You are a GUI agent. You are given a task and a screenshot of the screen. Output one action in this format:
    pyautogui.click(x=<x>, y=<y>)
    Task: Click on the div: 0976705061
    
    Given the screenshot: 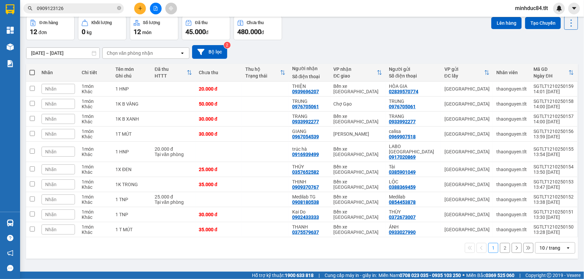 What is the action you would take?
    pyautogui.click(x=305, y=107)
    